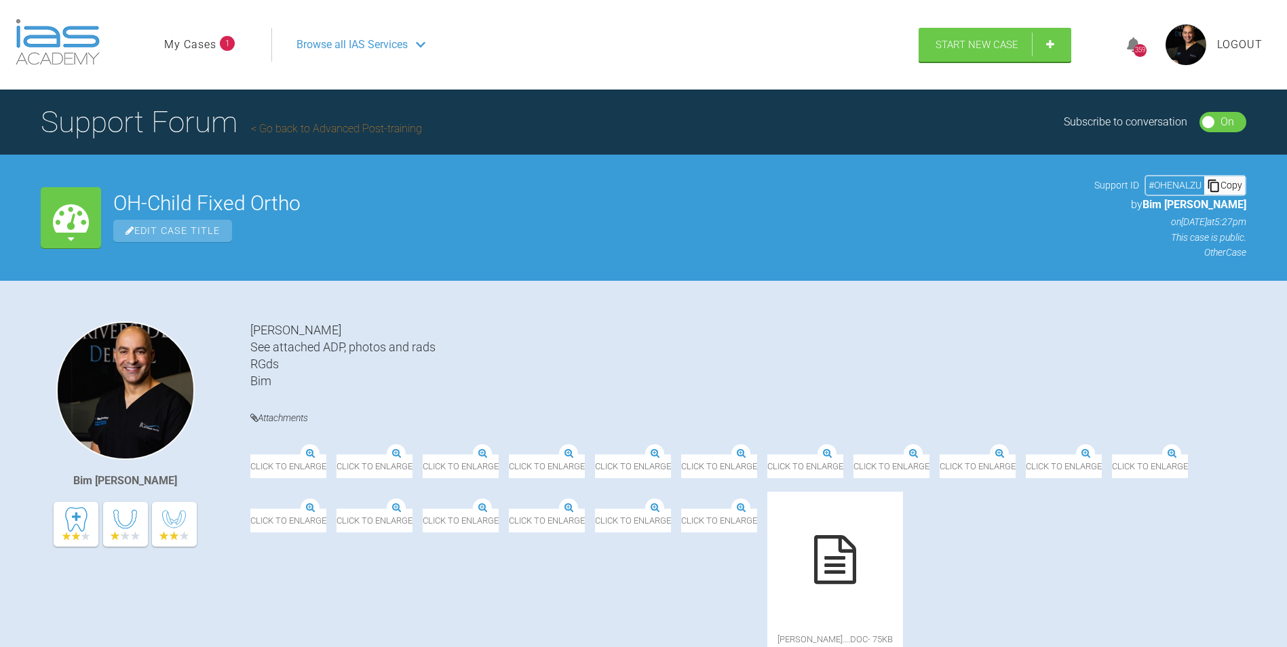 Image resolution: width=1287 pixels, height=647 pixels. I want to click on span: Browse all IAS Services, so click(352, 45).